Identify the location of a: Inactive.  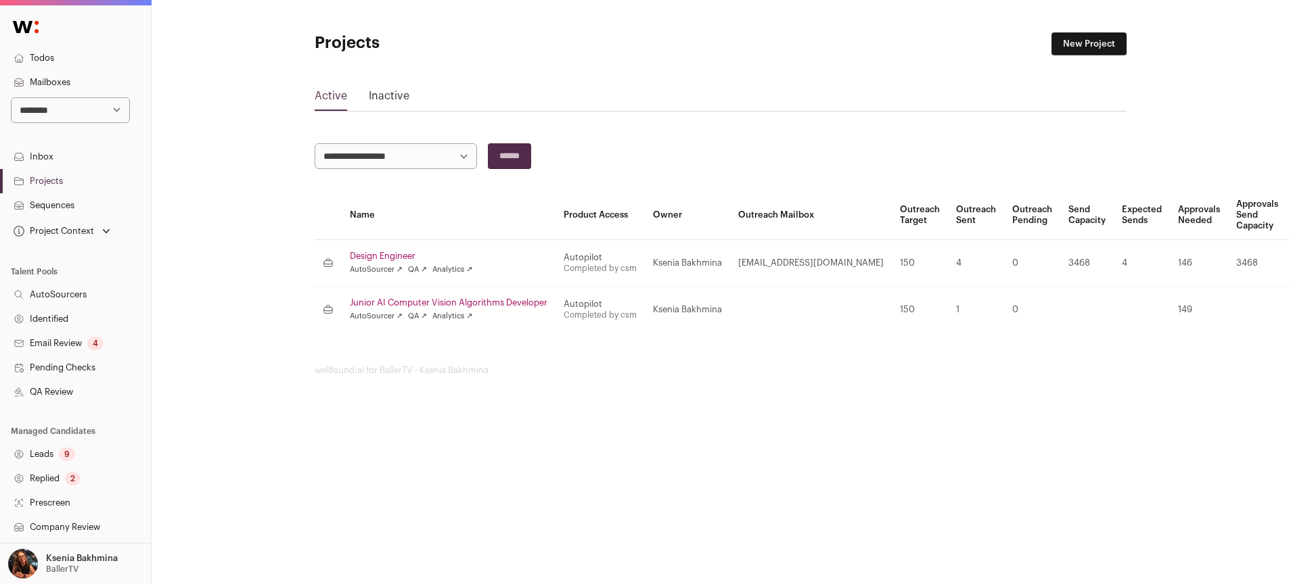
(389, 99).